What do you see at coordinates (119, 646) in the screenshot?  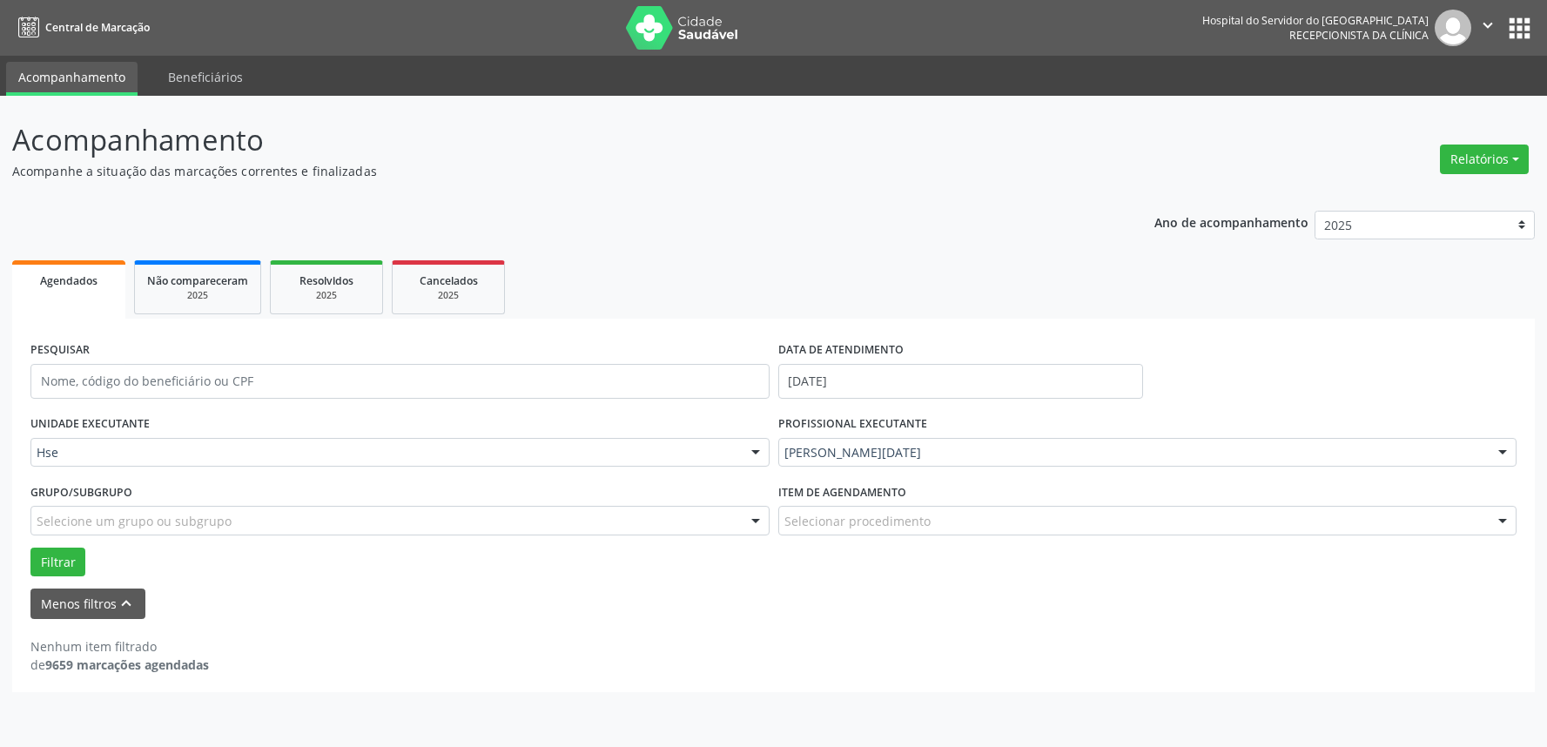 I see `div: Nenhum item filtrado` at bounding box center [119, 646].